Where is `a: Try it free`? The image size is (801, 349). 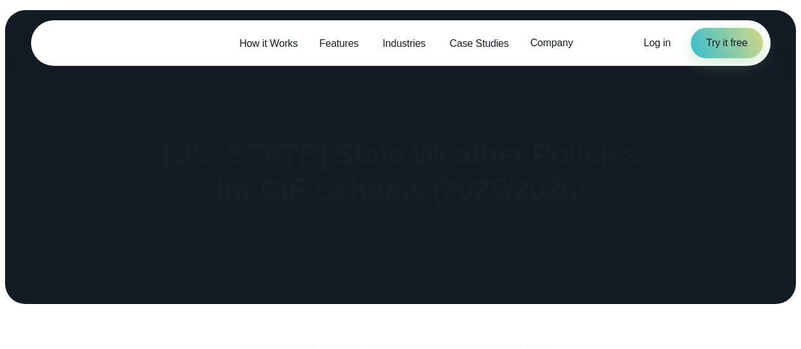
a: Try it free is located at coordinates (726, 43).